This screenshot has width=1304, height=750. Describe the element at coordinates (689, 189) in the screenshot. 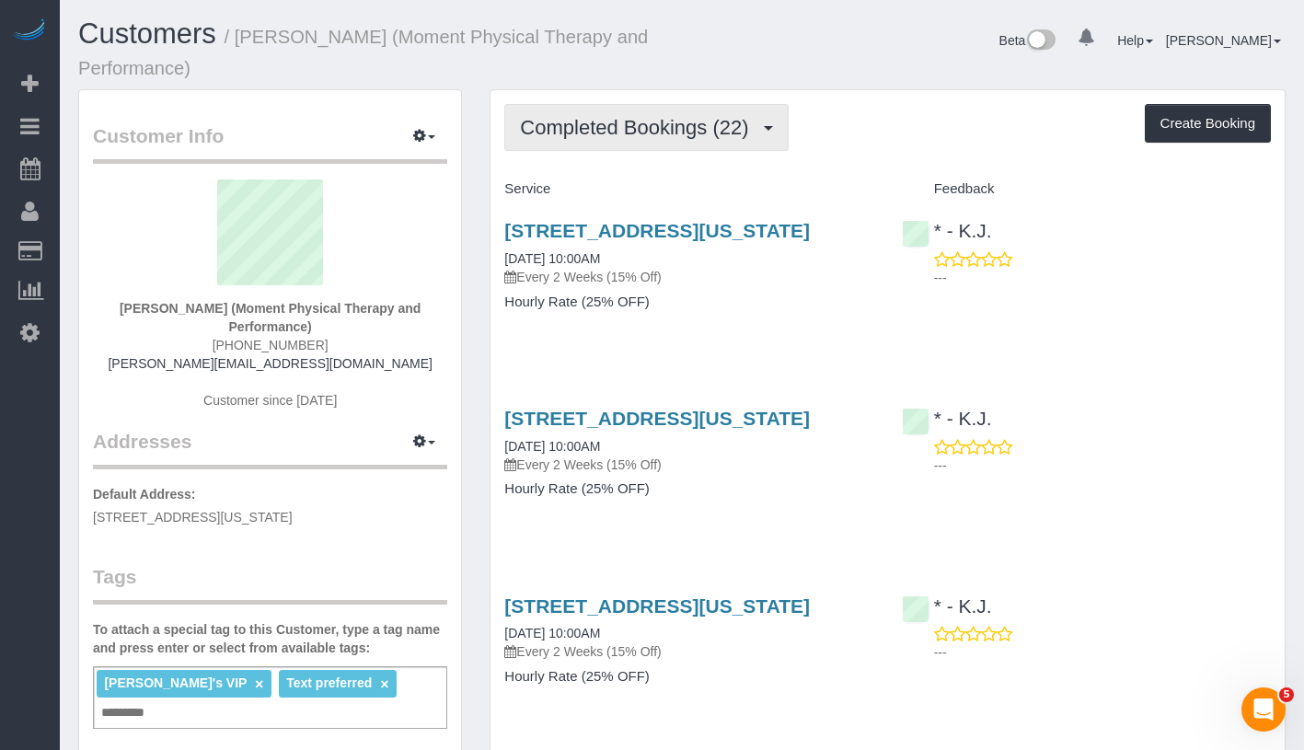

I see `h4: Service` at that location.